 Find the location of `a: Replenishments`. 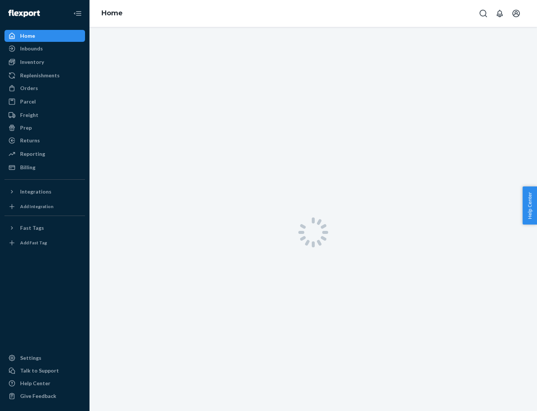

a: Replenishments is located at coordinates (45, 75).